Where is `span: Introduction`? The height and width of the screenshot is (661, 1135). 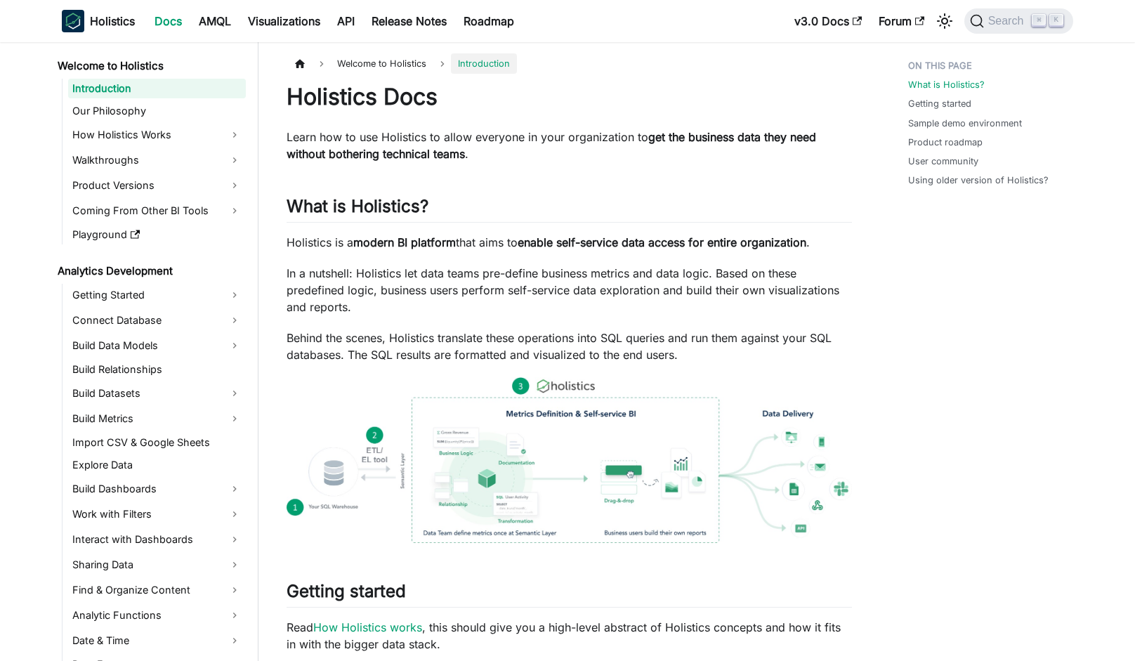
span: Introduction is located at coordinates (484, 63).